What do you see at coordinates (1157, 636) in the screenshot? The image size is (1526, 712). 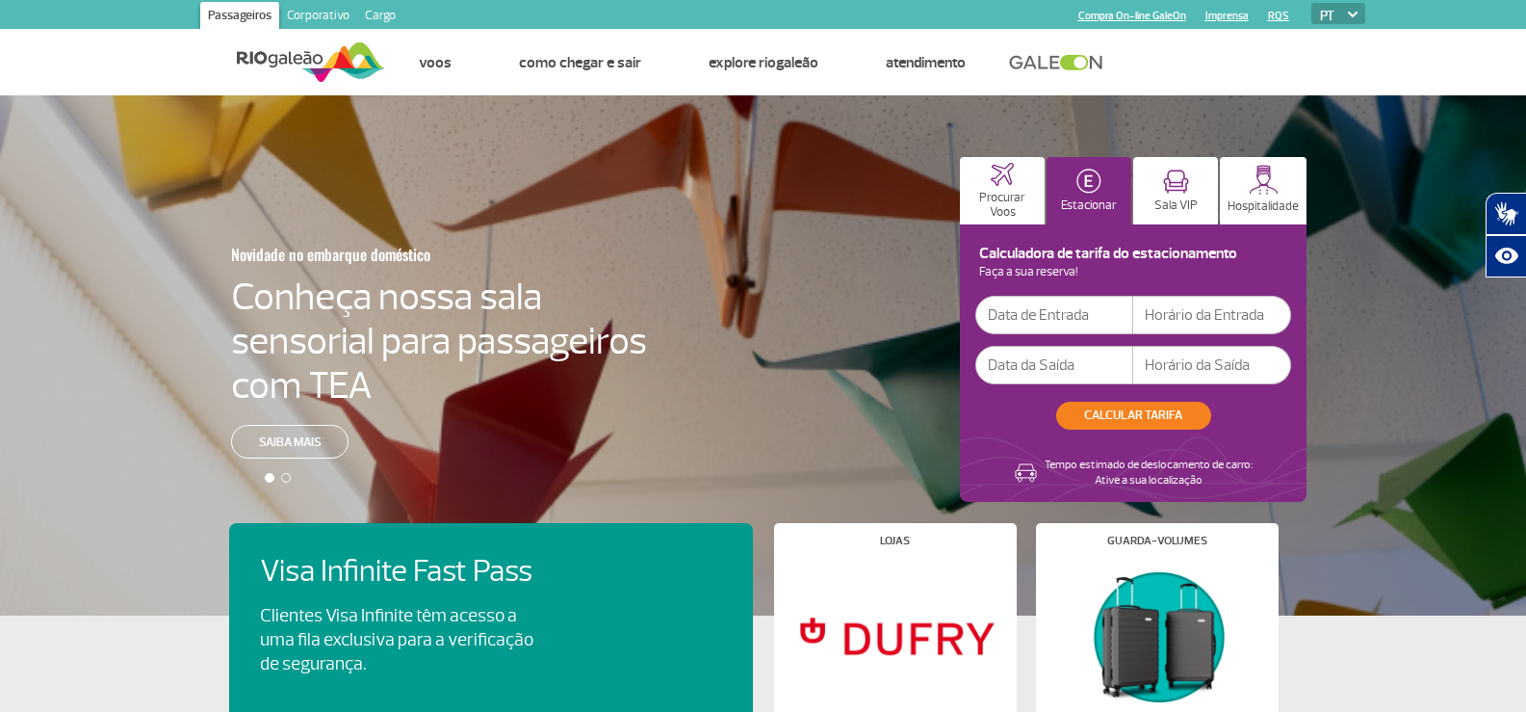 I see `img: Guarda-volumes` at bounding box center [1157, 636].